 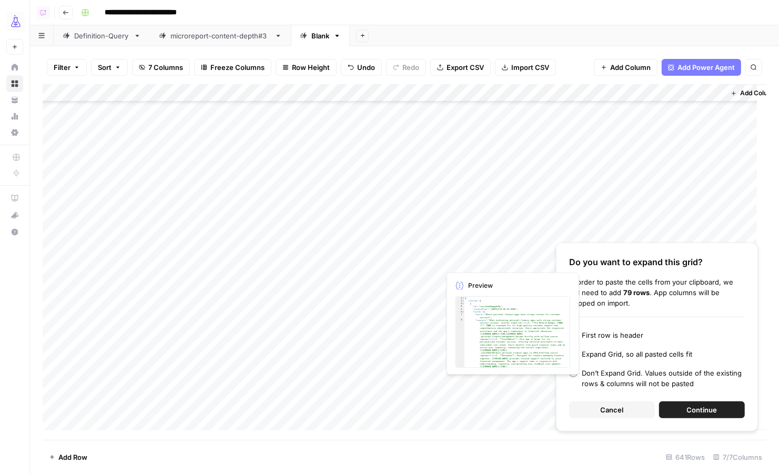 What do you see at coordinates (15, 116) in the screenshot?
I see `a: Usage` at bounding box center [15, 116].